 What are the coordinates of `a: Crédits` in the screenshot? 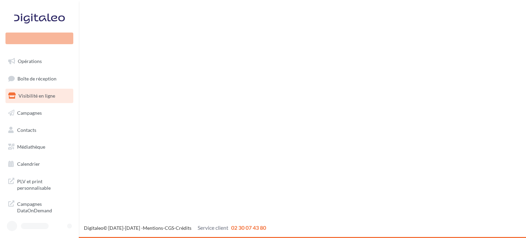 It's located at (184, 228).